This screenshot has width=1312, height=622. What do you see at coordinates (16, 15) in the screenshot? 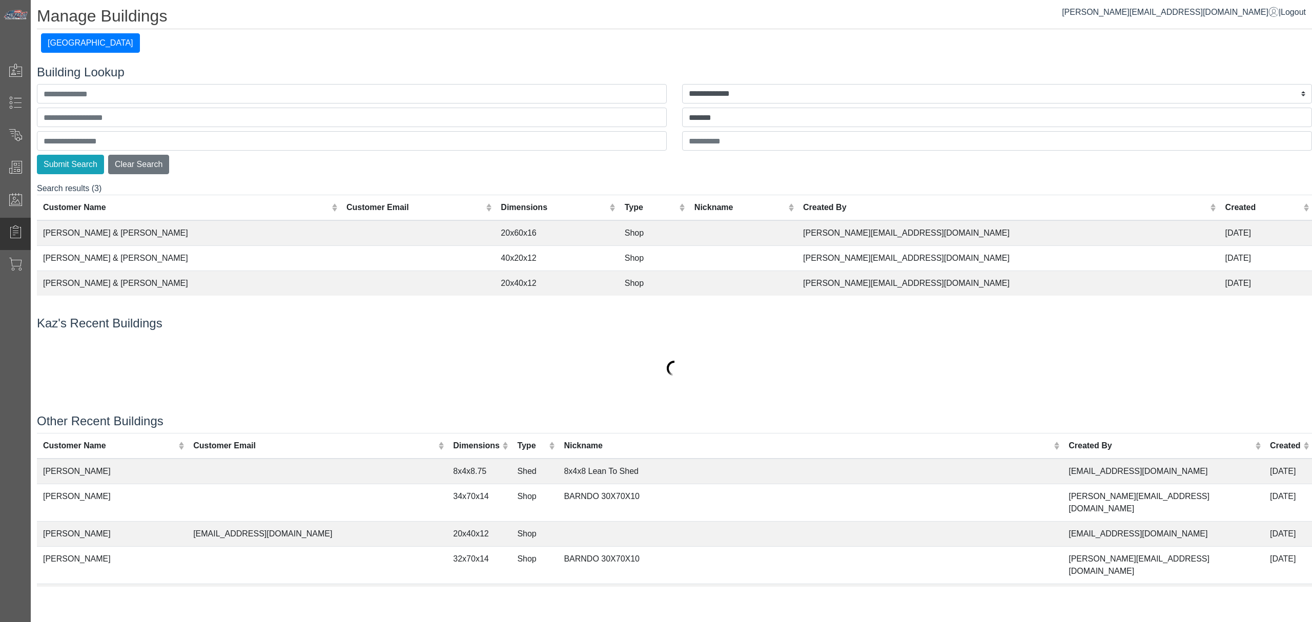
I see `img: Metals Direct Inc Logo` at bounding box center [16, 15].